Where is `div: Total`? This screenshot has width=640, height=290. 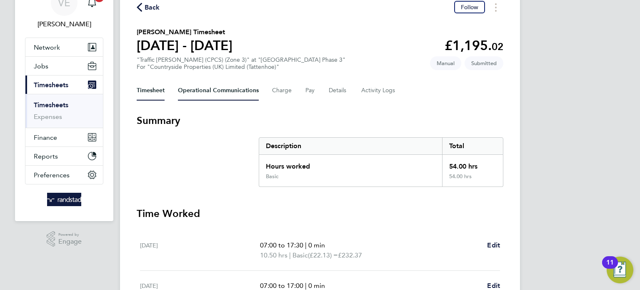 div: Total is located at coordinates (473, 146).